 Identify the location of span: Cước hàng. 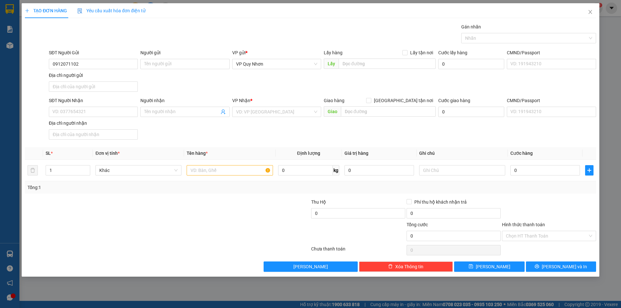
(521, 153).